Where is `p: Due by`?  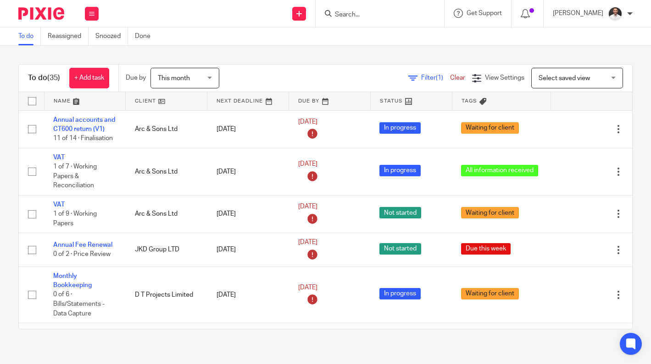 p: Due by is located at coordinates (136, 78).